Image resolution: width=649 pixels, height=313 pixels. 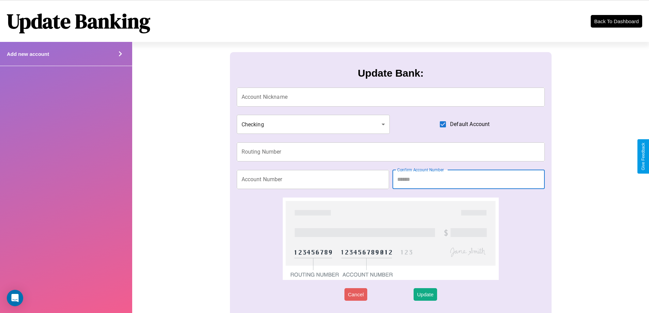 What do you see at coordinates (616, 21) in the screenshot?
I see `button: Back To Dashboard` at bounding box center [616, 21].